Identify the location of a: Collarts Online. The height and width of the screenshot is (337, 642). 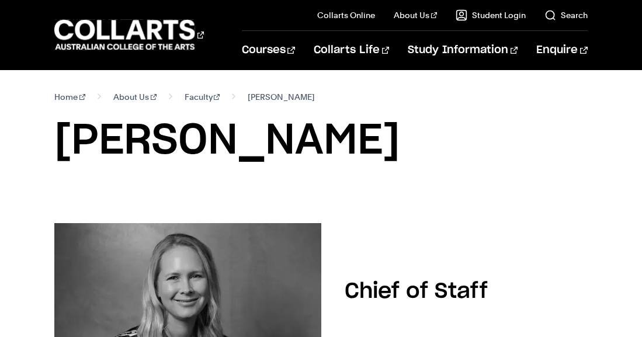
(346, 15).